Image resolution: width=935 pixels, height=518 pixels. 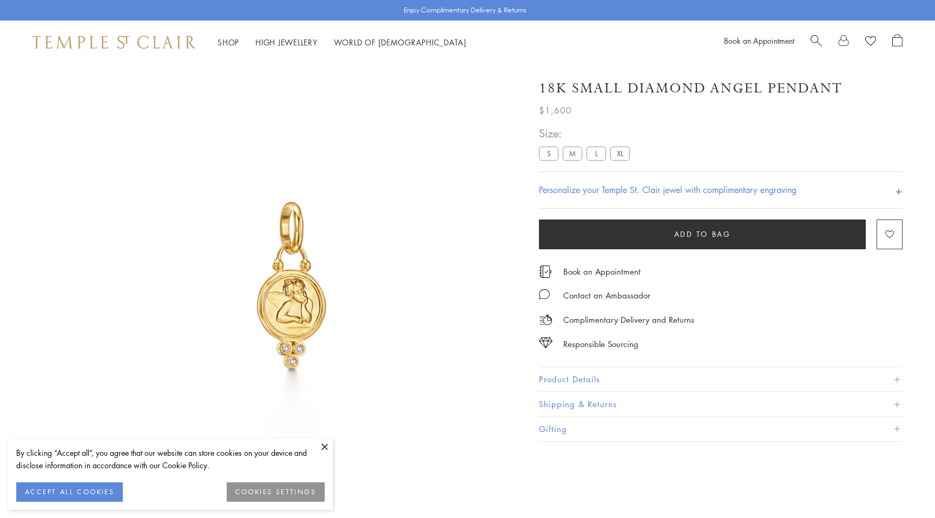 What do you see at coordinates (292, 285) in the screenshot?
I see `img: AP10-DIGRN` at bounding box center [292, 285].